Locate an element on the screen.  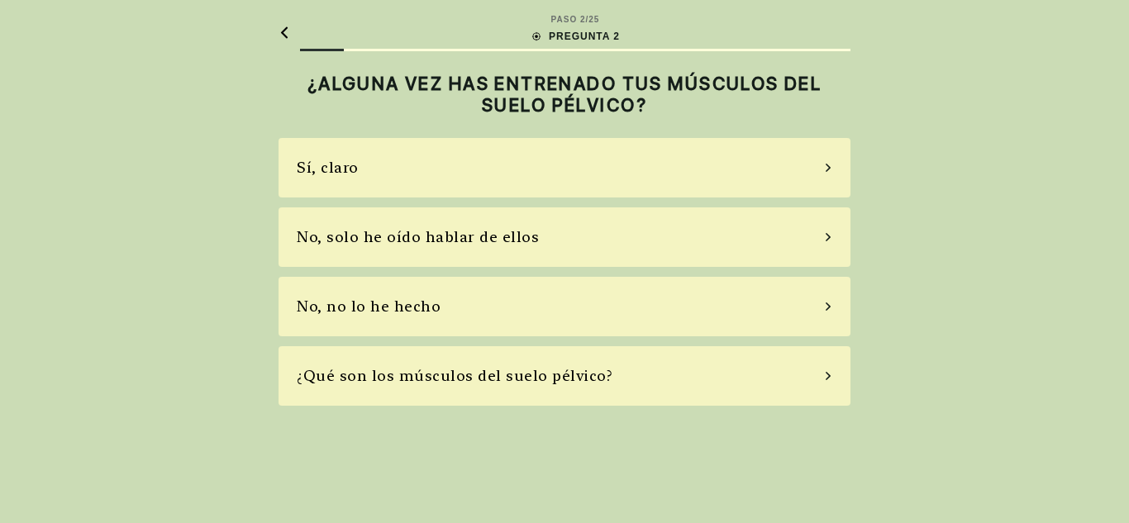
h2: ¿ALGUNA VEZ HAS ENTRENADO TUS MÚSCULOS DEL SUELO PÉLVICO? is located at coordinates (564, 94).